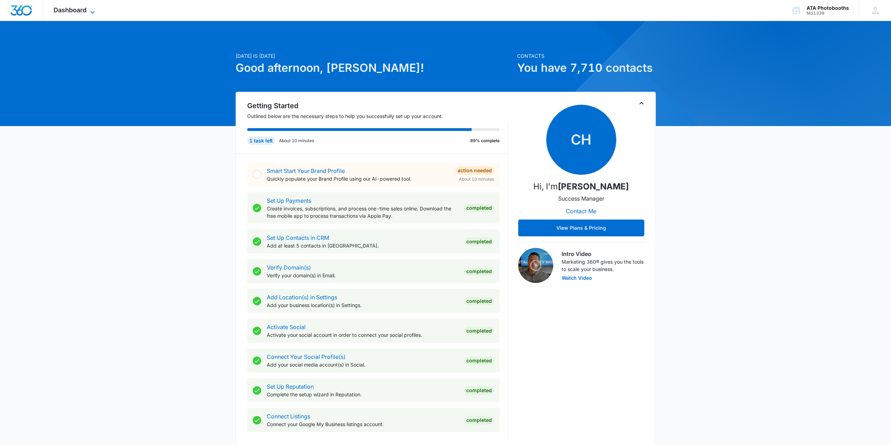 The image size is (891, 445). Describe the element at coordinates (298, 238) in the screenshot. I see `a: Set Up Contacts in CRM` at that location.